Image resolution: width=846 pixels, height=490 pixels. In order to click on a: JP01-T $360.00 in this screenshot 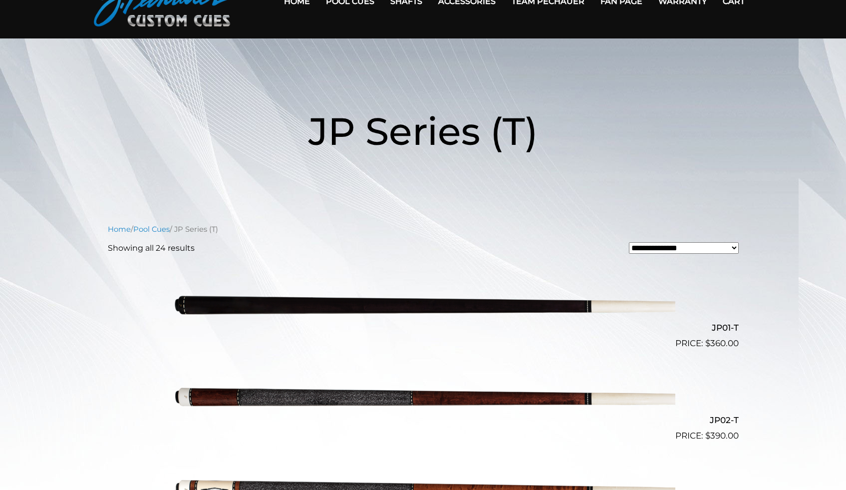, I will do `click(423, 306)`.